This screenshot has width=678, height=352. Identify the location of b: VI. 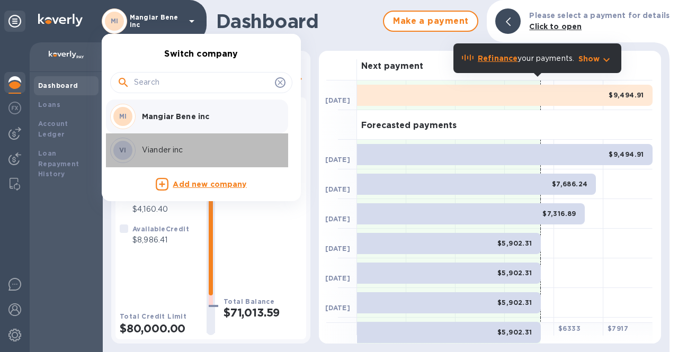
(123, 150).